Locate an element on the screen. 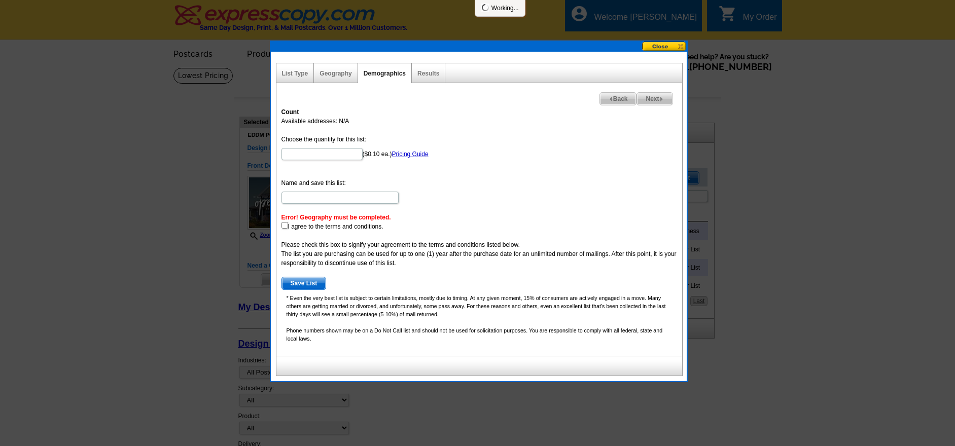 The height and width of the screenshot is (446, 955). div: Available addresses: N/A is located at coordinates (479, 229).